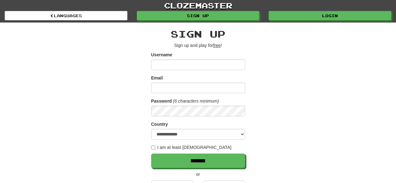 Image resolution: width=396 pixels, height=183 pixels. I want to click on label: Password, so click(162, 101).